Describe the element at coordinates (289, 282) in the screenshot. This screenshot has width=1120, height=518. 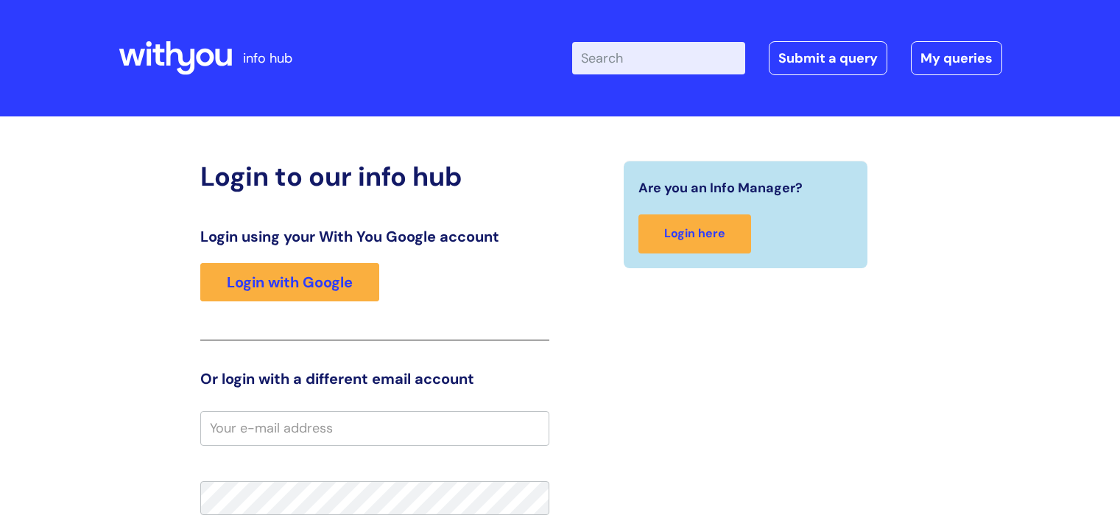
I see `a: Login with Google` at that location.